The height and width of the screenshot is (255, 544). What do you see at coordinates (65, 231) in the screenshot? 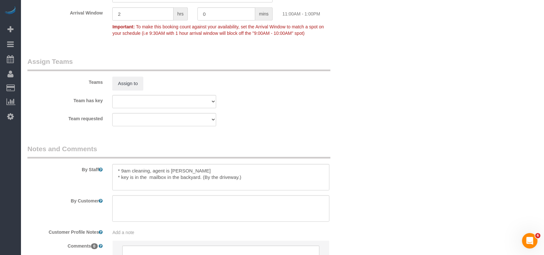
I see `label: Customer Profile Notes` at bounding box center [65, 231].